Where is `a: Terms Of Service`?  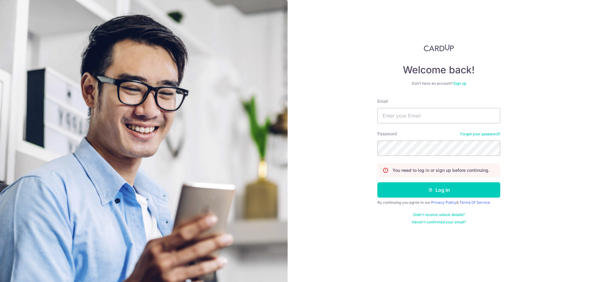
a: Terms Of Service is located at coordinates (475, 202).